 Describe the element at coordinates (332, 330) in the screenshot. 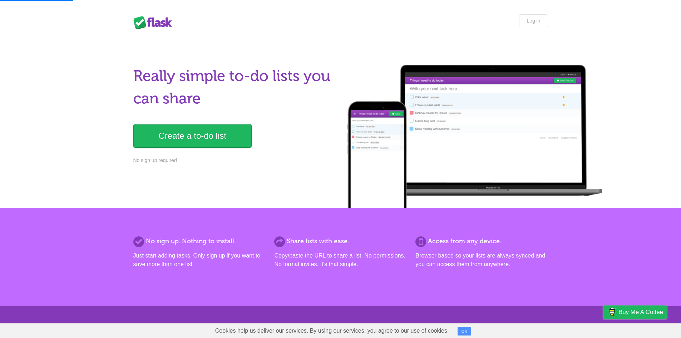

I see `span: Cookies help us deliver our services. By using our services, you agree to our use of cookies.` at that location.